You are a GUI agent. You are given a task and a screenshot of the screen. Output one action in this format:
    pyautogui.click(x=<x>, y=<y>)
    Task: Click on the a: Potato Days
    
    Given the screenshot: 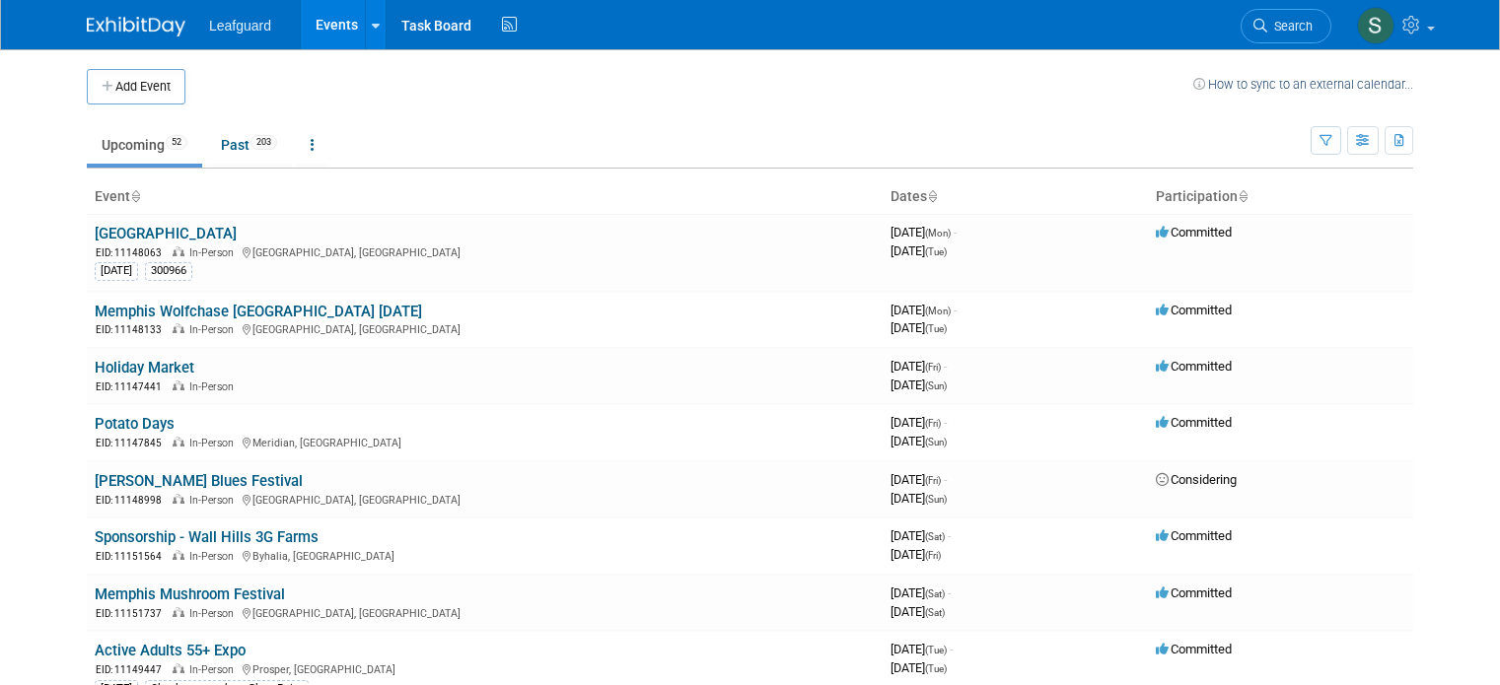 What is the action you would take?
    pyautogui.click(x=134, y=424)
    